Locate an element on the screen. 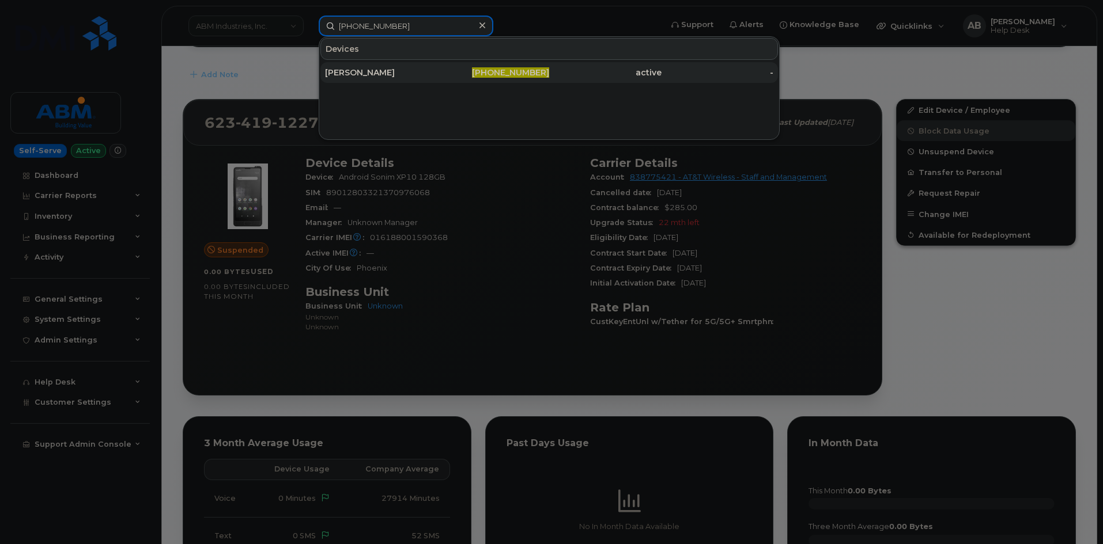 This screenshot has height=544, width=1103. div: active is located at coordinates (605, 73).